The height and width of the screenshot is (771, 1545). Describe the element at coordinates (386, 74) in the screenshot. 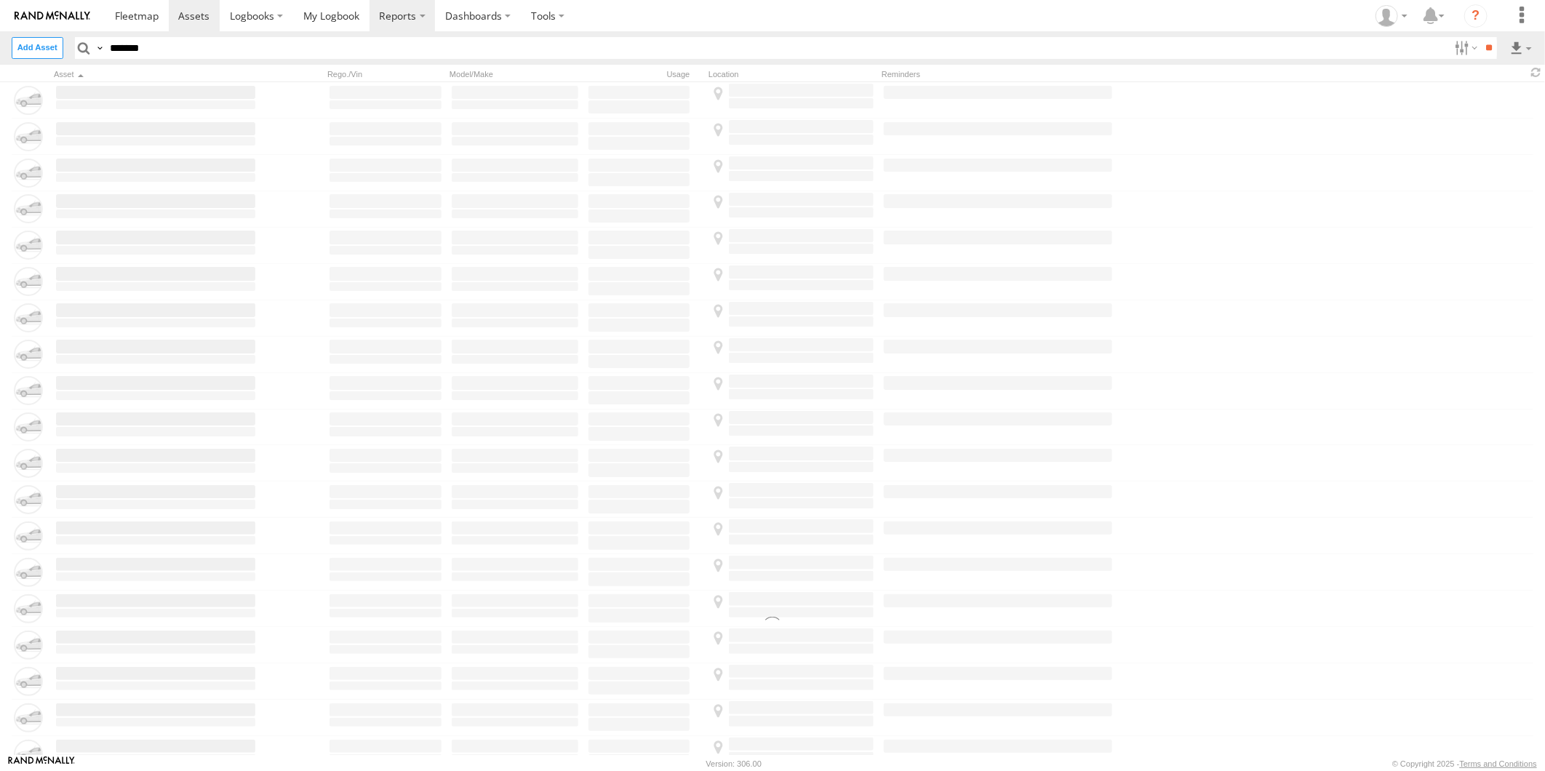

I see `div: Rego./Vin` at that location.